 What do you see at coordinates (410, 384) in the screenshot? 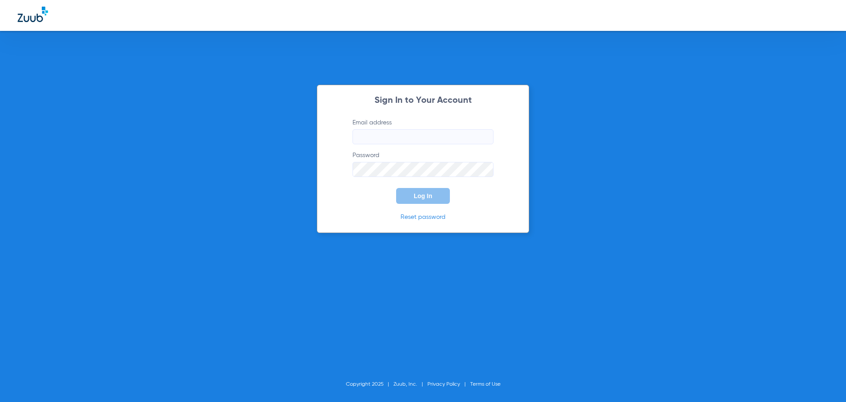
I see `li: Zuub, Inc.` at bounding box center [410, 384].